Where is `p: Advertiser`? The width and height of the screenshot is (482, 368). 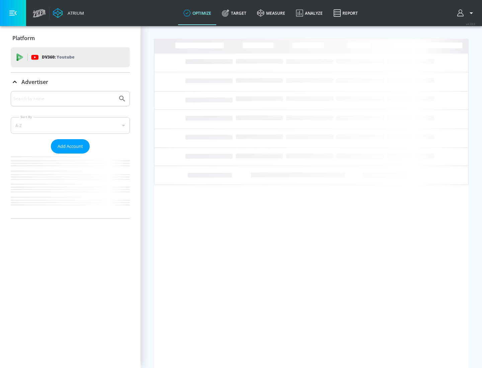
p: Advertiser is located at coordinates (35, 82).